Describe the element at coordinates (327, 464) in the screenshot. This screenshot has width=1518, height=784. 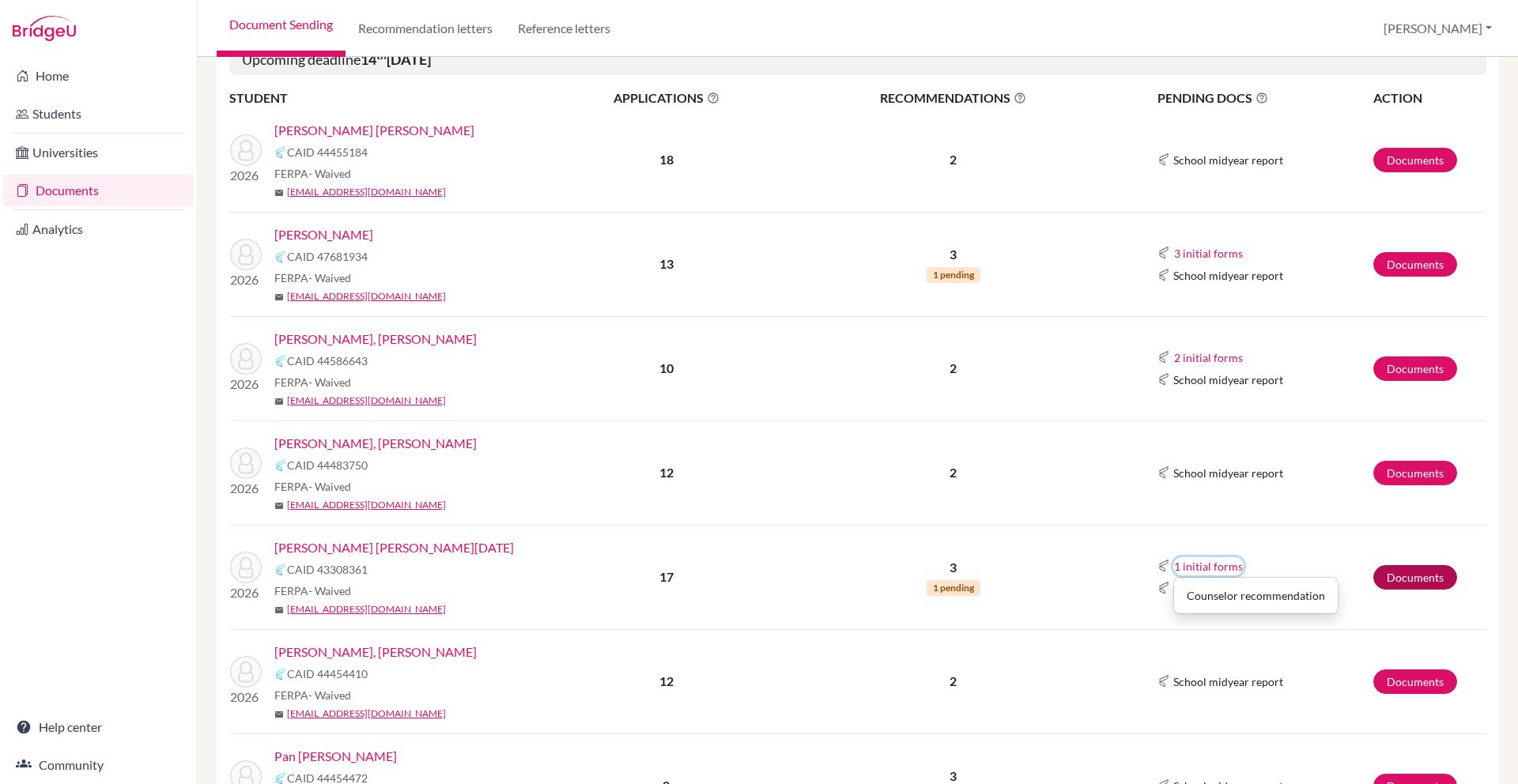
I see `span: CAID 44483750` at that location.